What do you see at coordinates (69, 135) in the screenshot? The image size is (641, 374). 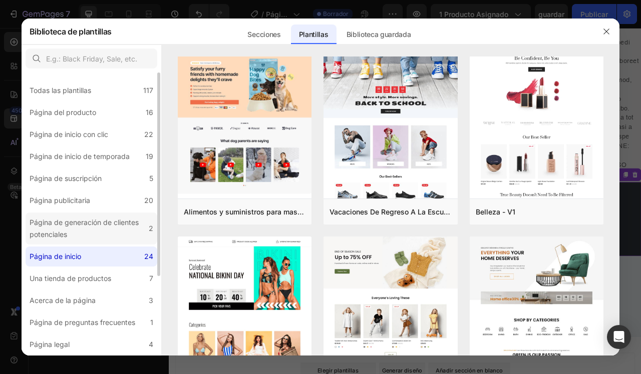 I see `div: Página de inicio con clic` at bounding box center [69, 135].